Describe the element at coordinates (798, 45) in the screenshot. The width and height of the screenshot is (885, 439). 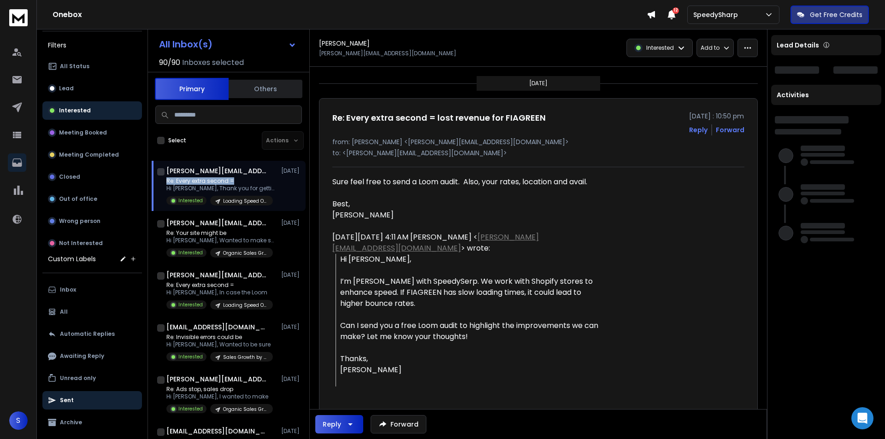
I see `p: Lead Details` at that location.